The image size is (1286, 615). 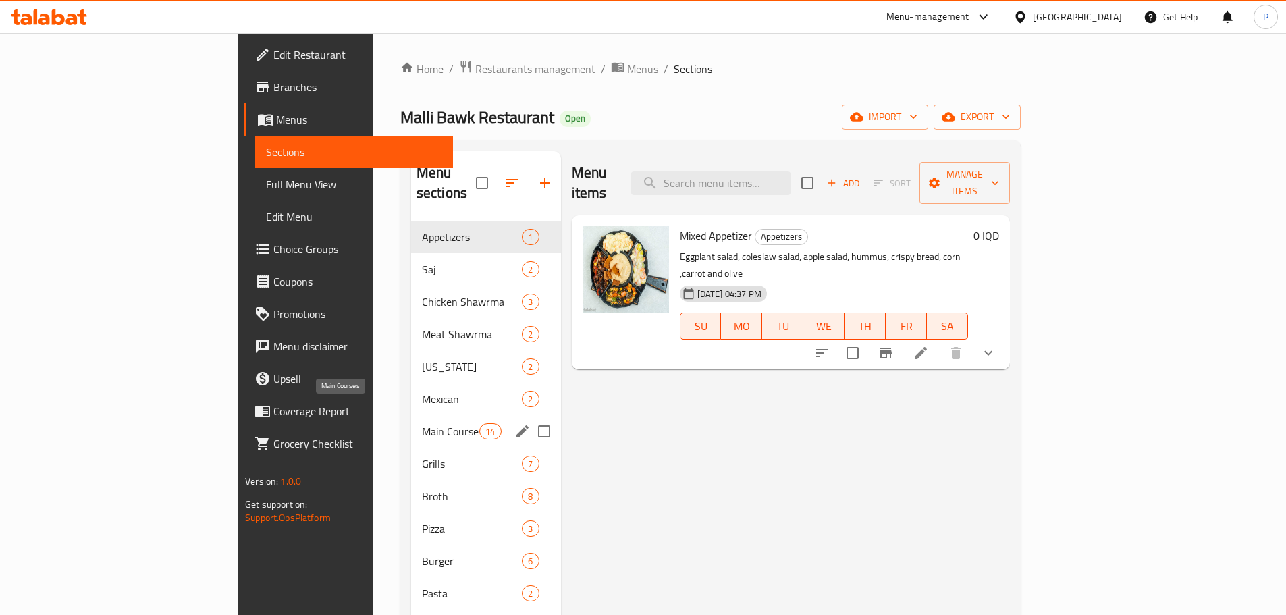 What do you see at coordinates (348, 55) in the screenshot?
I see `a: Edit Restaurant` at bounding box center [348, 55].